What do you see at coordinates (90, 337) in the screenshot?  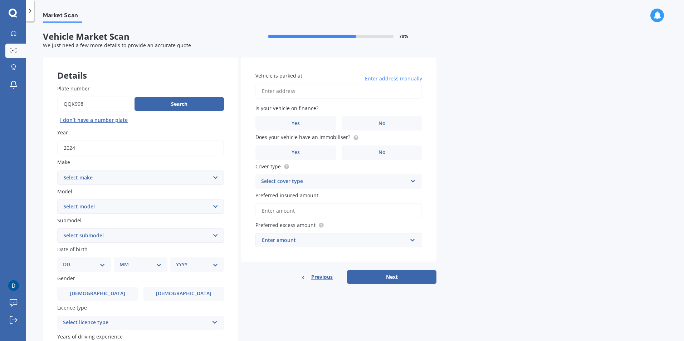 I see `span: Years of driving experience` at bounding box center [90, 337].